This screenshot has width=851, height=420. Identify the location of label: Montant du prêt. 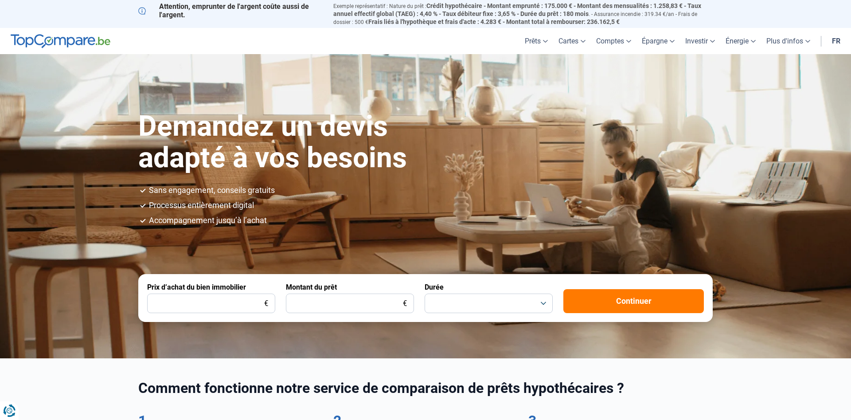
(311, 287).